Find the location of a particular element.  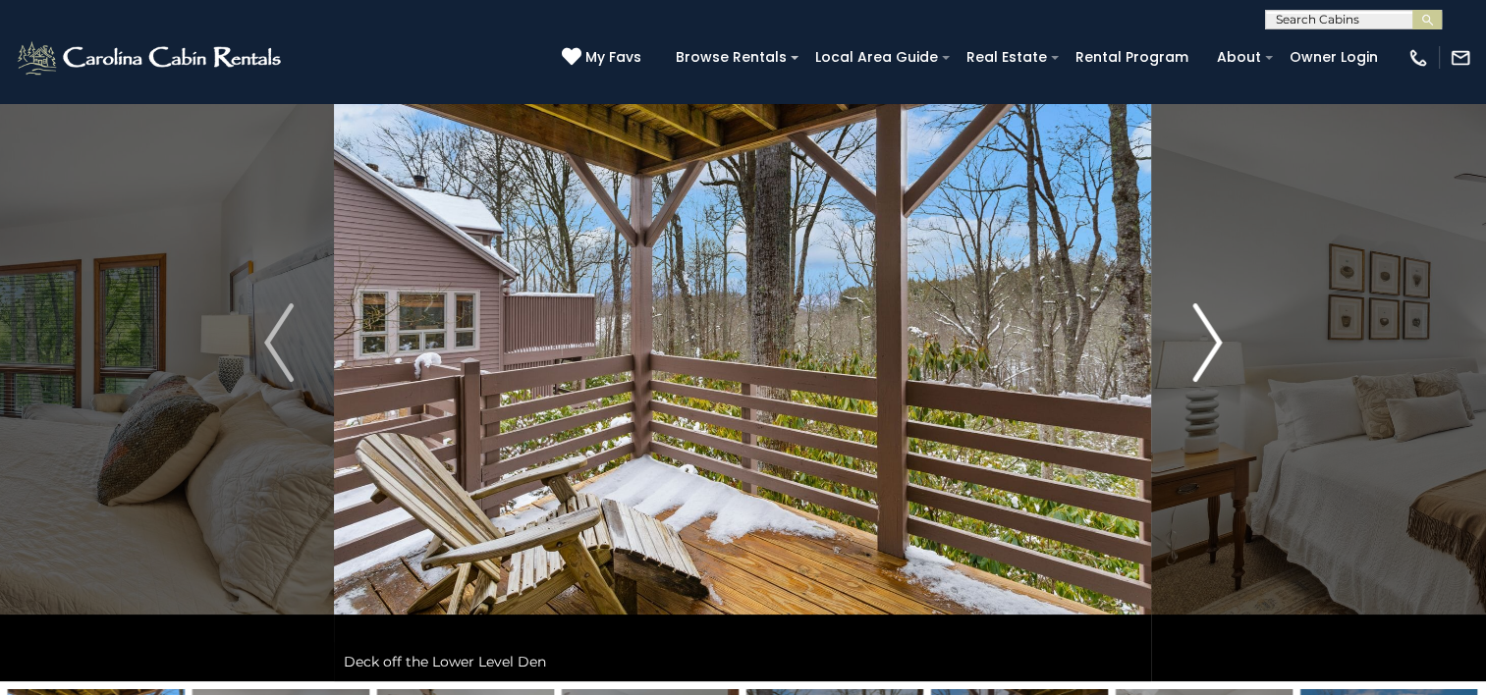

a: About is located at coordinates (1239, 57).